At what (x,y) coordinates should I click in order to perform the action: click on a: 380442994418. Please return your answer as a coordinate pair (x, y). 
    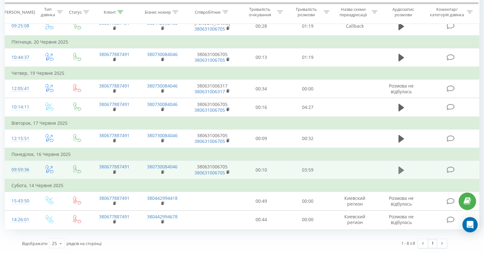
    Looking at the image, I should click on (162, 198).